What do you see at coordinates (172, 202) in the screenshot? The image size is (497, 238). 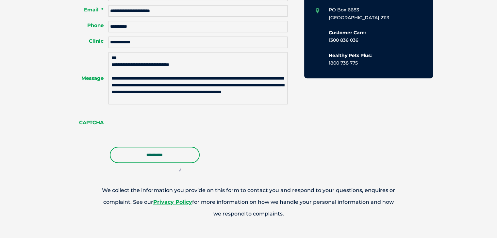 I see `a: Privacy Policy` at bounding box center [172, 202].